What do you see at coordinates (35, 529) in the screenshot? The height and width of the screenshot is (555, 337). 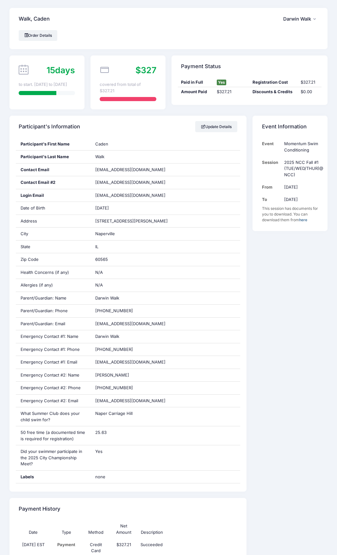 I see `th: Date` at bounding box center [35, 529].